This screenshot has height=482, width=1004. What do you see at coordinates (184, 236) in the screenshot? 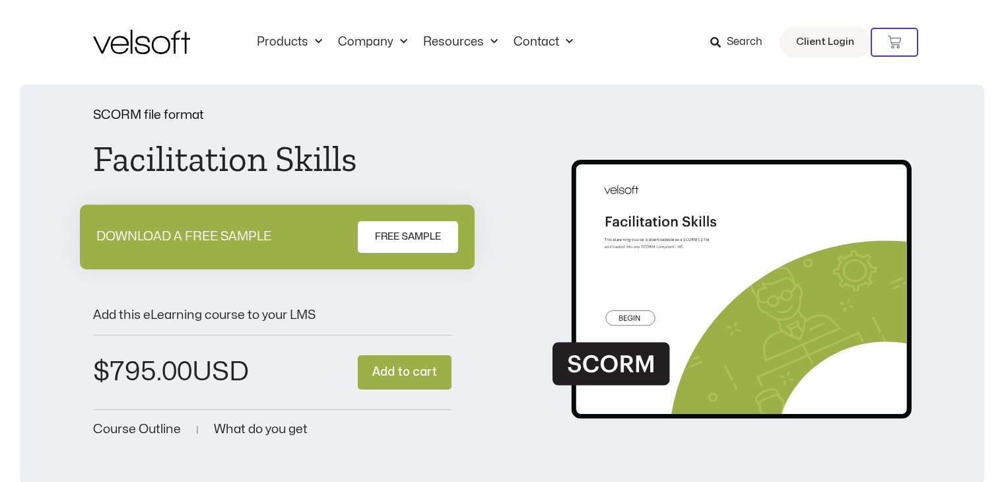
I see `p: DOWNLOAD A FREE SAMPLE` at bounding box center [184, 236].